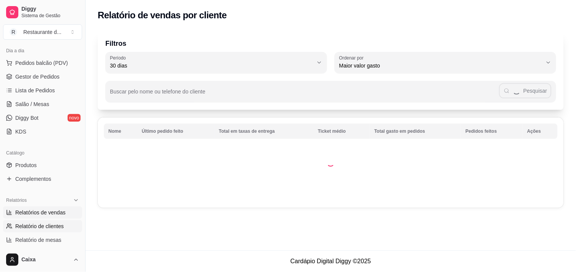 The image size is (576, 272). Describe the element at coordinates (331, 261) in the screenshot. I see `footer: Cardápio Digital Diggy © 2025` at that location.